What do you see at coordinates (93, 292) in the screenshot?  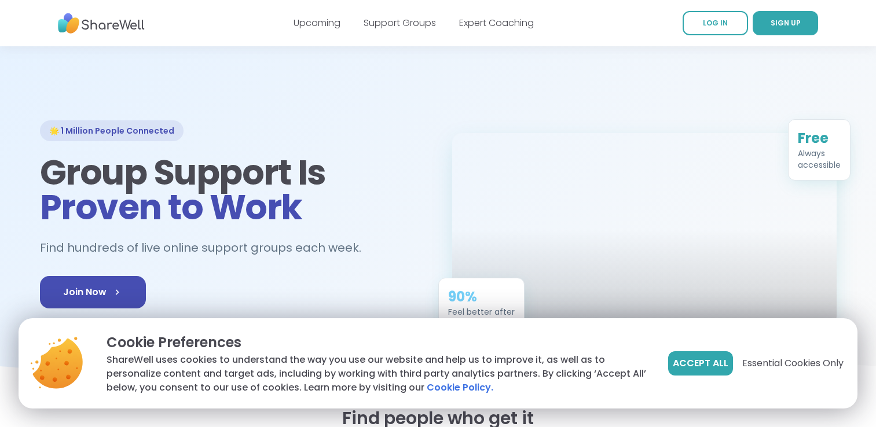 I see `a: Join Now` at bounding box center [93, 292].